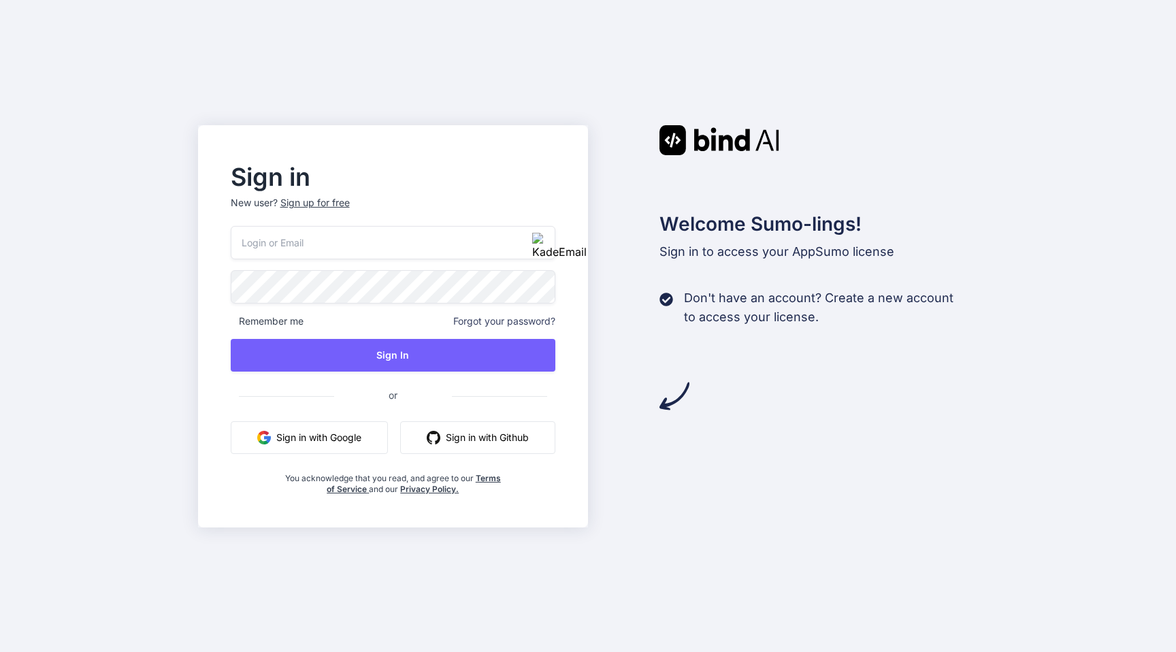 The image size is (1176, 652). I want to click on span: Forgot your password?, so click(504, 321).